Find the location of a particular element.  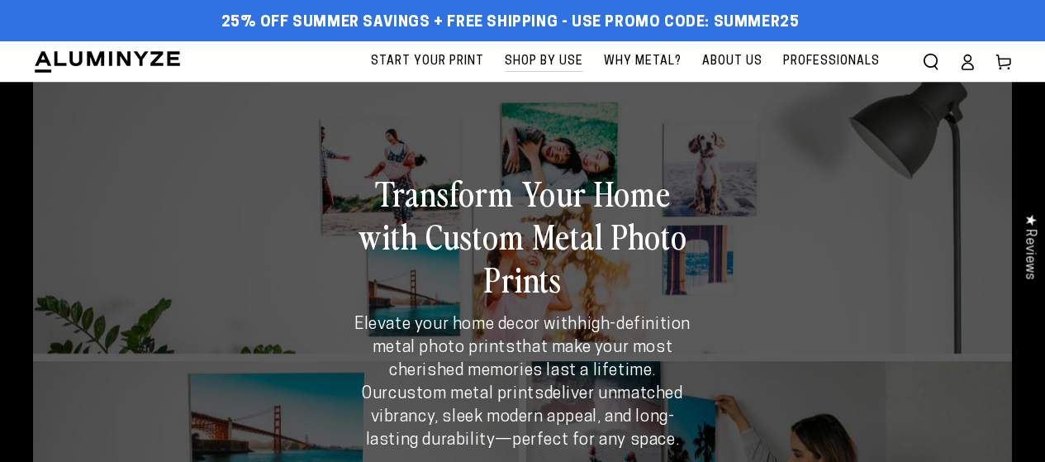

a: Why Metal? is located at coordinates (643, 61).